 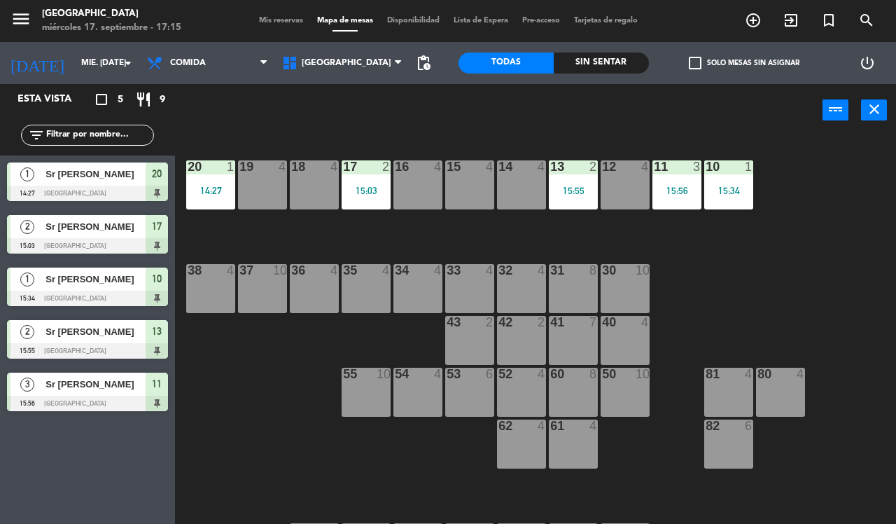 I want to click on div: 60, so click(x=550, y=374).